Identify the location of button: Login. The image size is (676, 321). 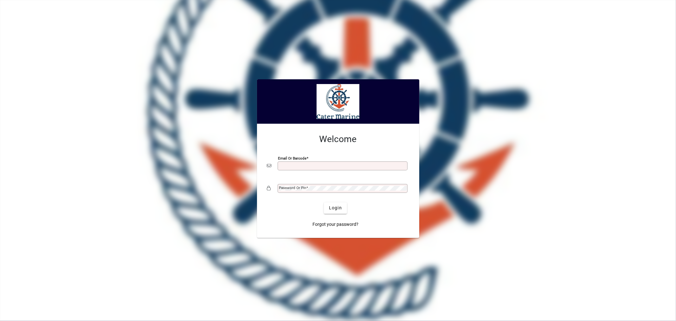
(335, 208).